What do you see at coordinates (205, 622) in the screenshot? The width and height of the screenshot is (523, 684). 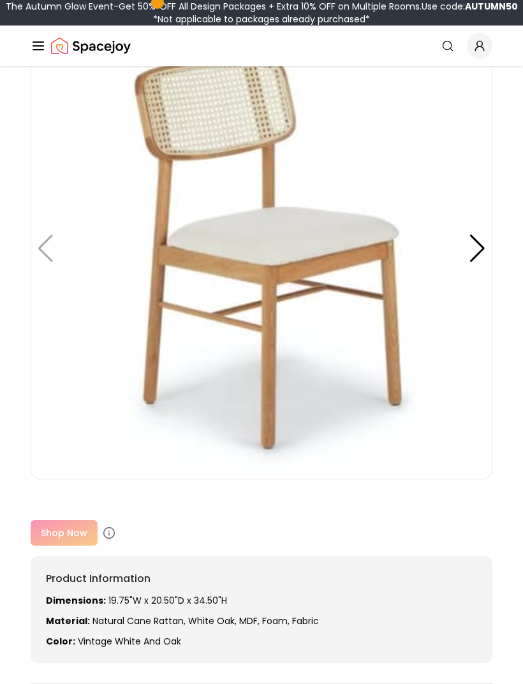 I see `span: Natural cane rattan, White Oak, MDF, foam, Fabric` at bounding box center [205, 622].